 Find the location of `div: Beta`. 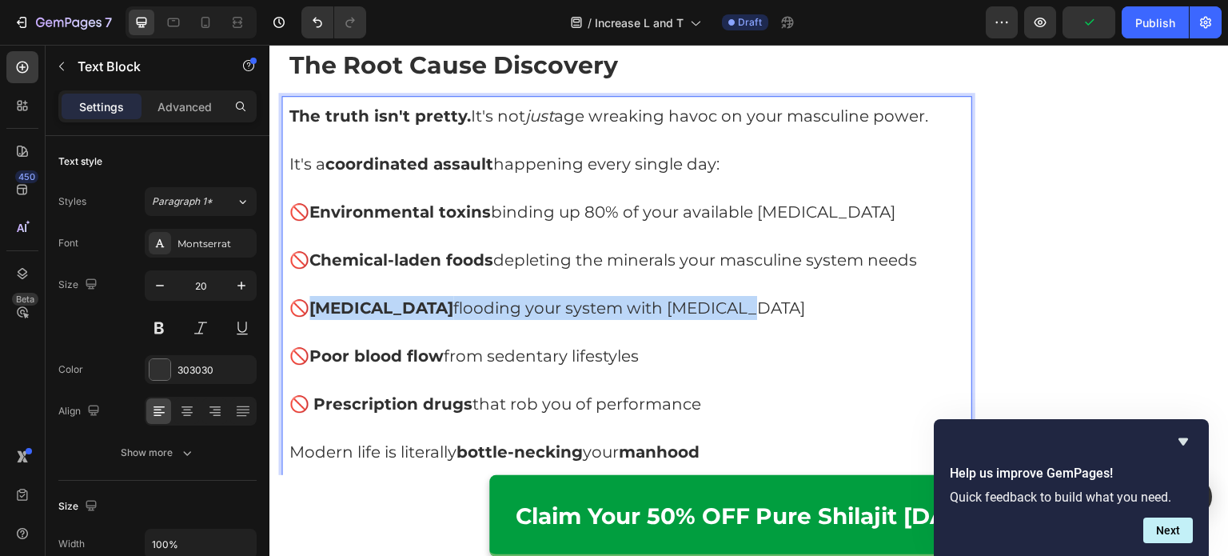

div: Beta is located at coordinates (25, 299).